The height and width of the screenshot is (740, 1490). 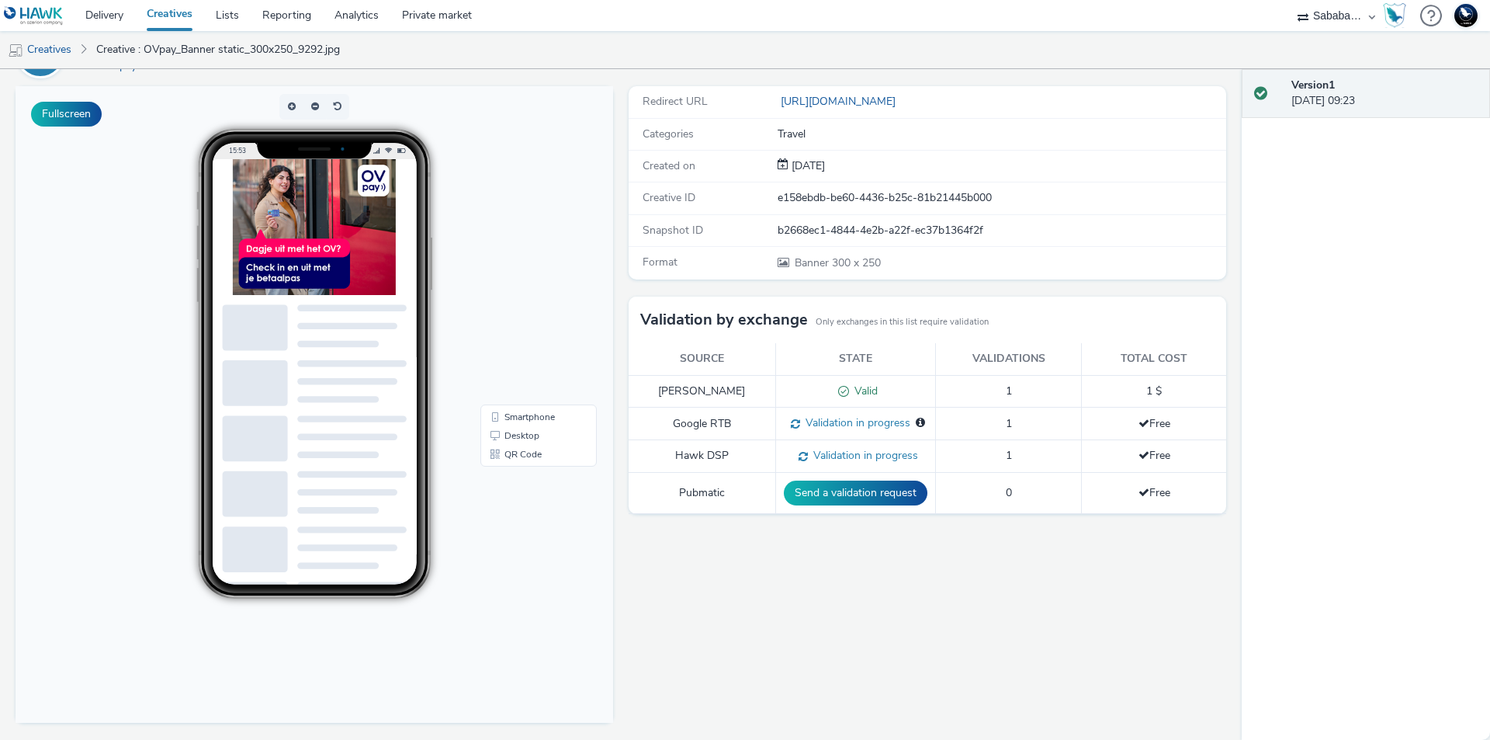 I want to click on a: Creative : OVpay_Banner static_300x250_9292.jpg, so click(x=218, y=50).